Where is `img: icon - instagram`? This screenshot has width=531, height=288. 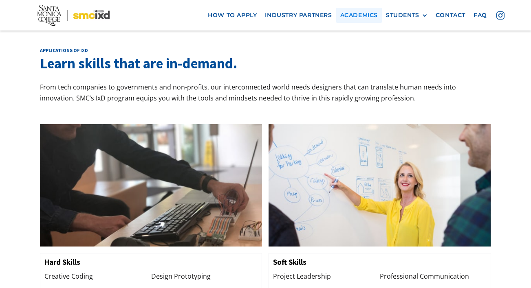 img: icon - instagram is located at coordinates (500, 15).